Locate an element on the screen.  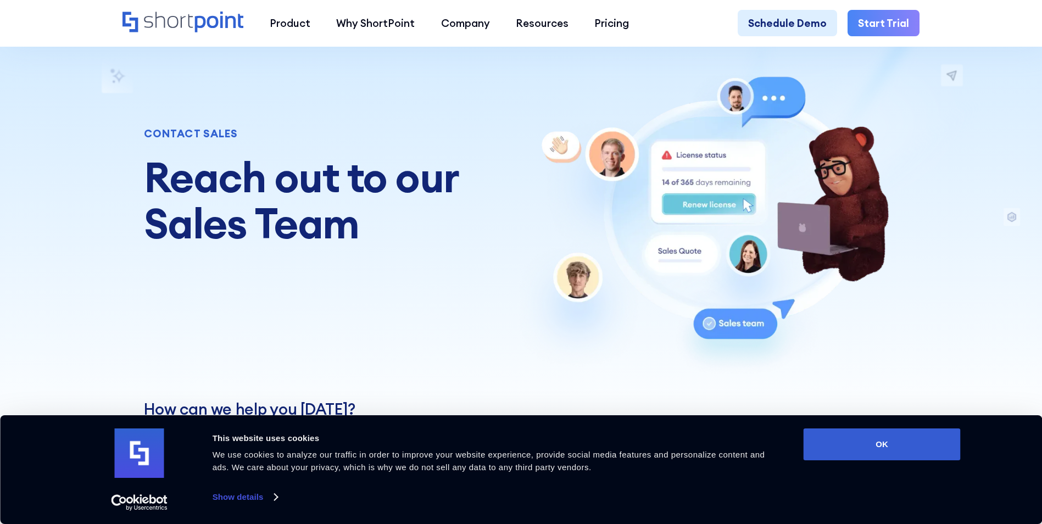
img: logo is located at coordinates (140, 453).